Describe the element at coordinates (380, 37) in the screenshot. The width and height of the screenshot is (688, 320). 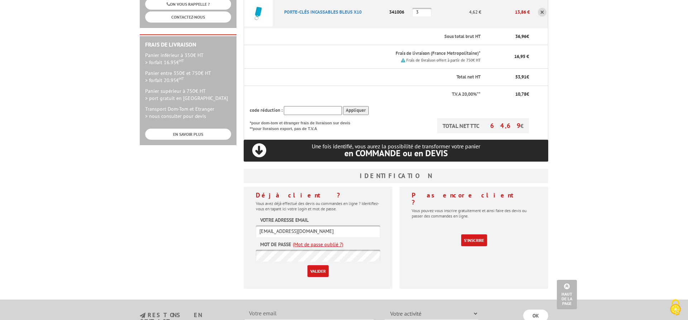
I see `th: Sous total brut HT` at that location.